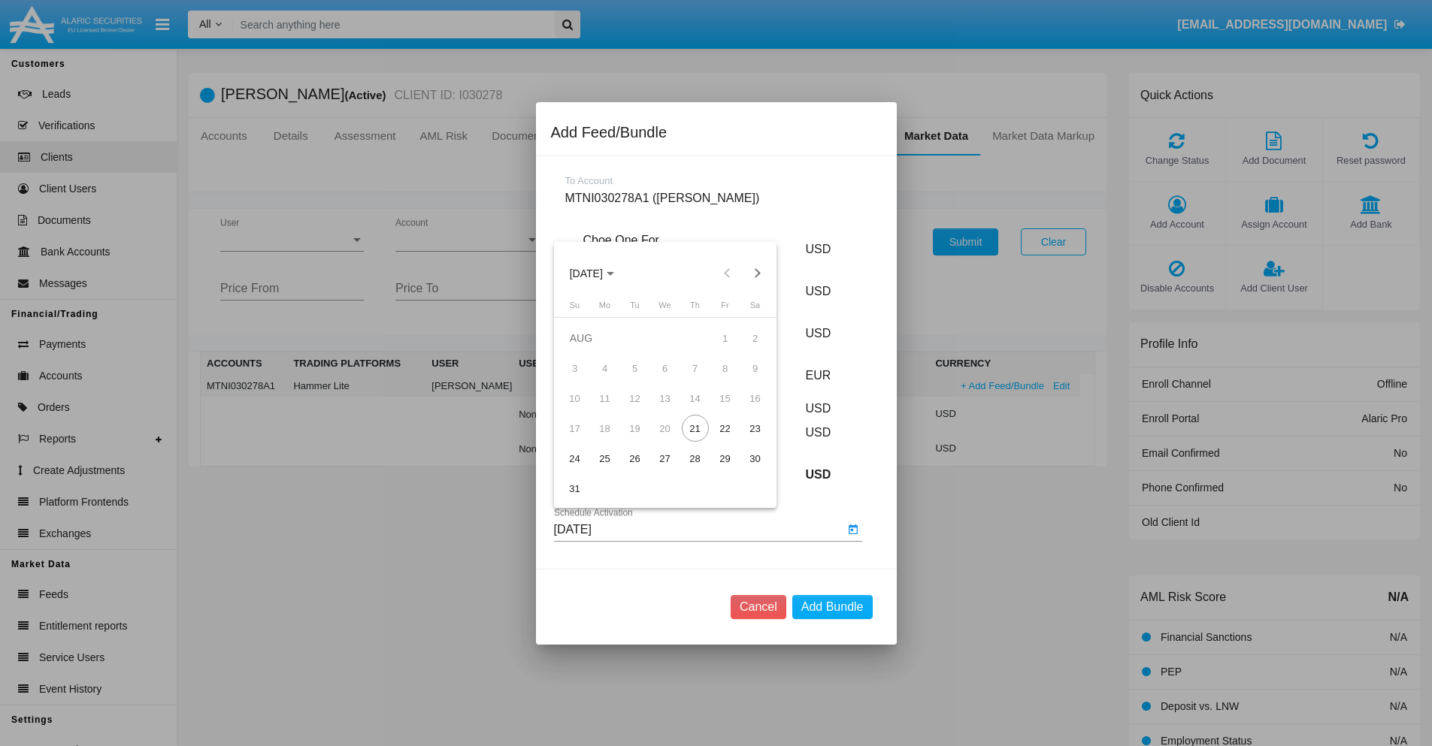  What do you see at coordinates (755, 458) in the screenshot?
I see `div: 30` at bounding box center [755, 458].